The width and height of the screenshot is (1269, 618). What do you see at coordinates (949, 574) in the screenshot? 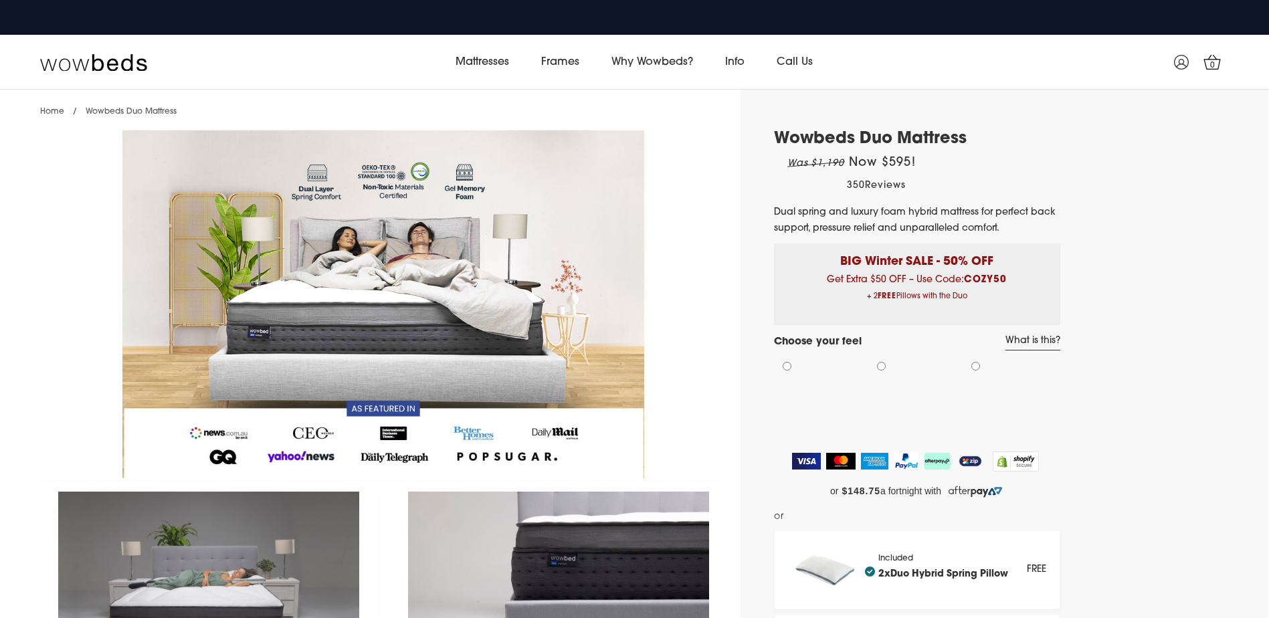
I see `a: Duo Hybrid Spring Pillow` at bounding box center [949, 574].